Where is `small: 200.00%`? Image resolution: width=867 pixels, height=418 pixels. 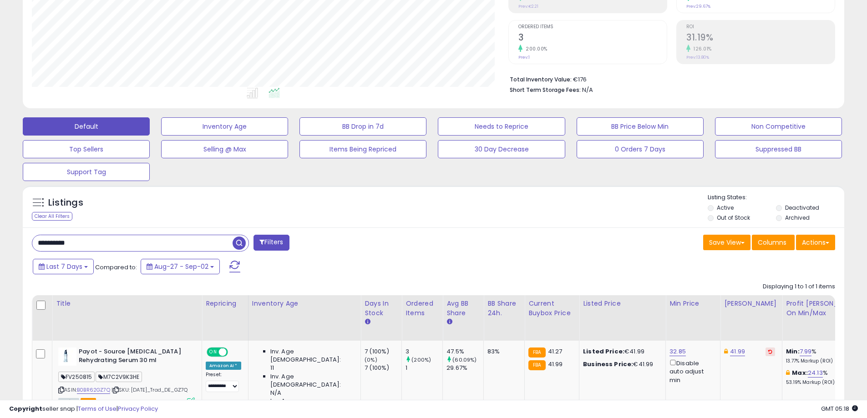
small: 200.00% is located at coordinates (535, 49).